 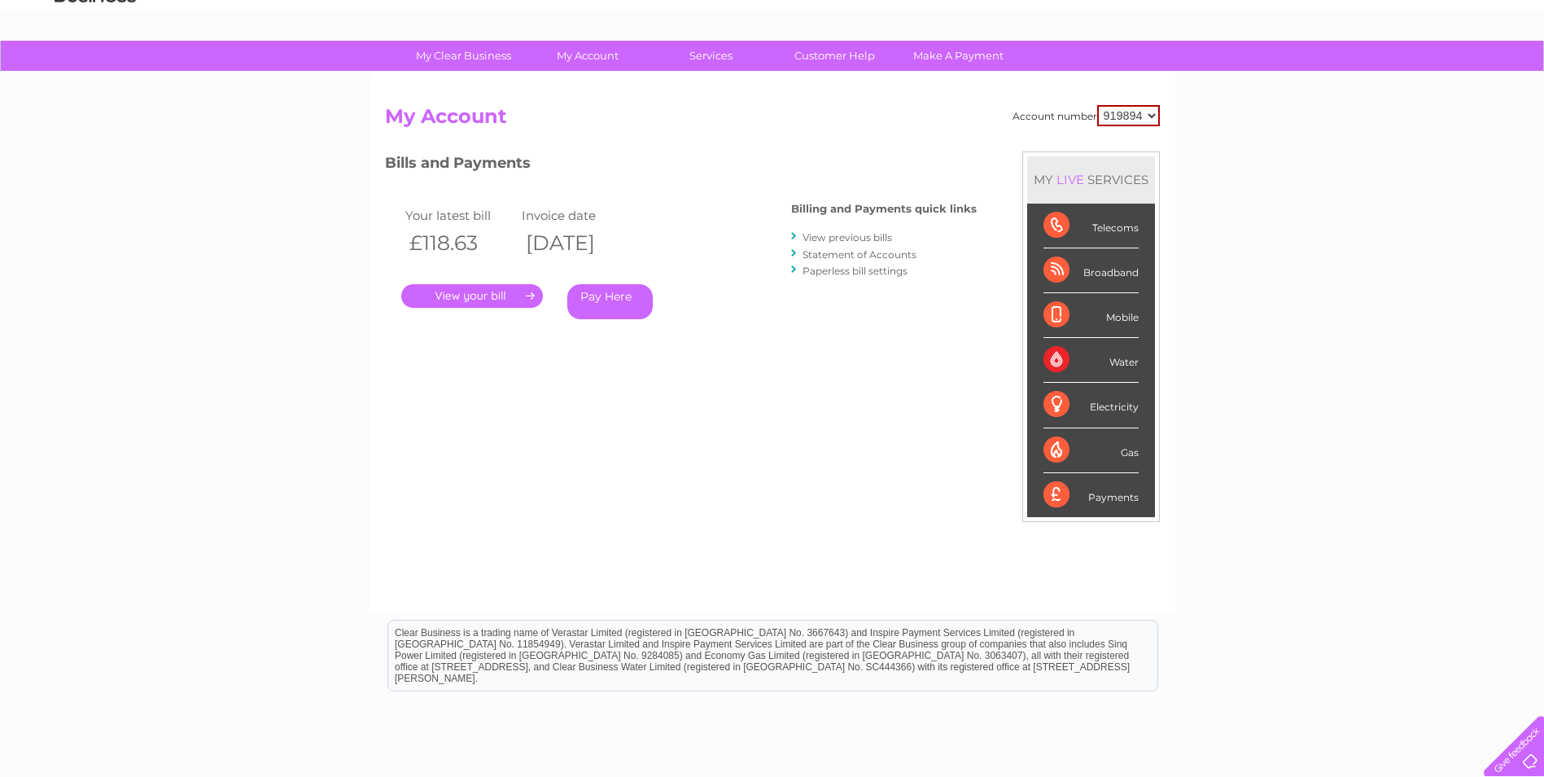 I want to click on div: Broadband, so click(x=1091, y=270).